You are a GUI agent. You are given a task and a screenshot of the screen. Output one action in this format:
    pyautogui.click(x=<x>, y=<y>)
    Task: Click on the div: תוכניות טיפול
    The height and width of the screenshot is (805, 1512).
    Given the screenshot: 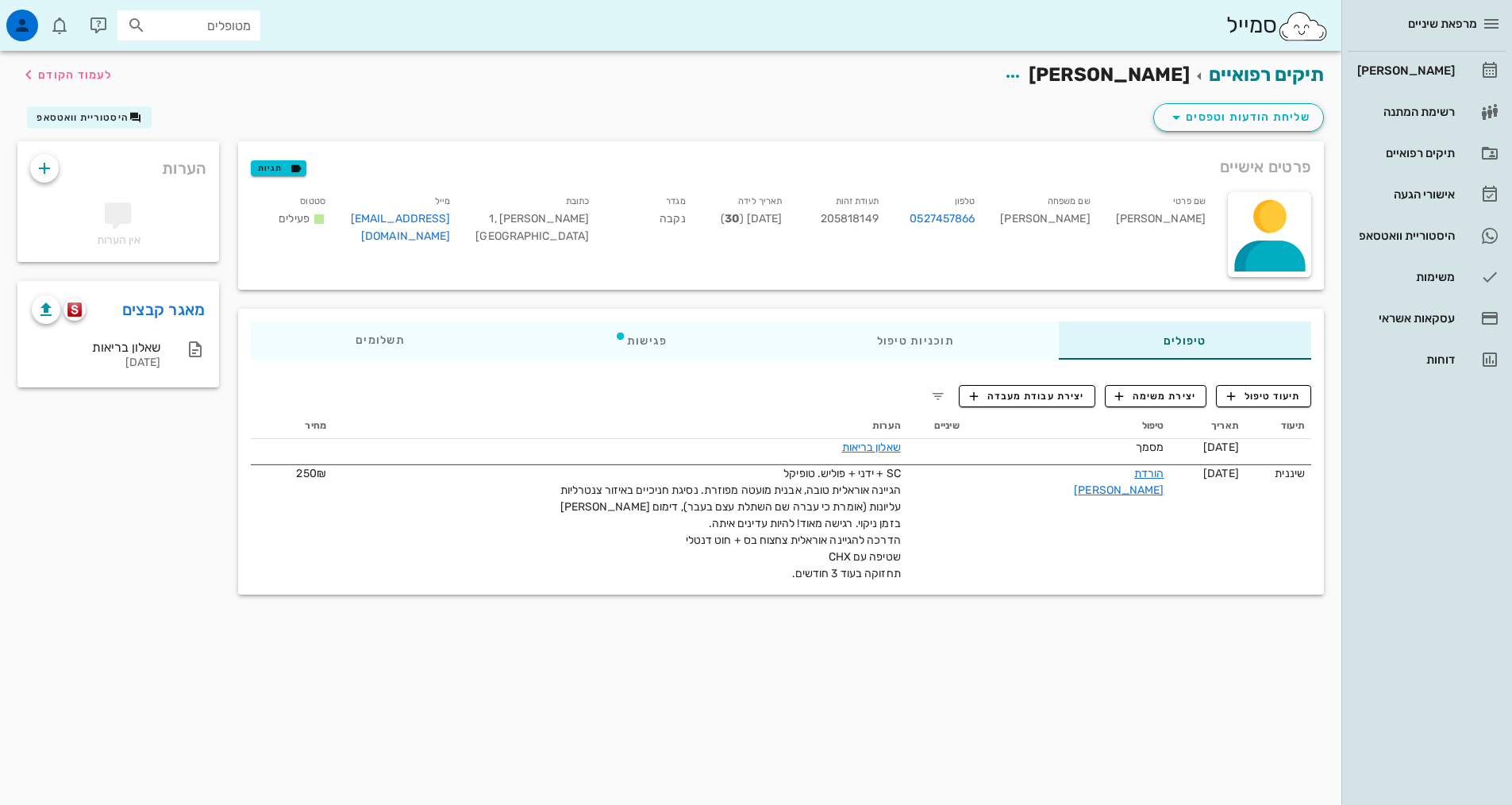 What is the action you would take?
    pyautogui.click(x=915, y=340)
    